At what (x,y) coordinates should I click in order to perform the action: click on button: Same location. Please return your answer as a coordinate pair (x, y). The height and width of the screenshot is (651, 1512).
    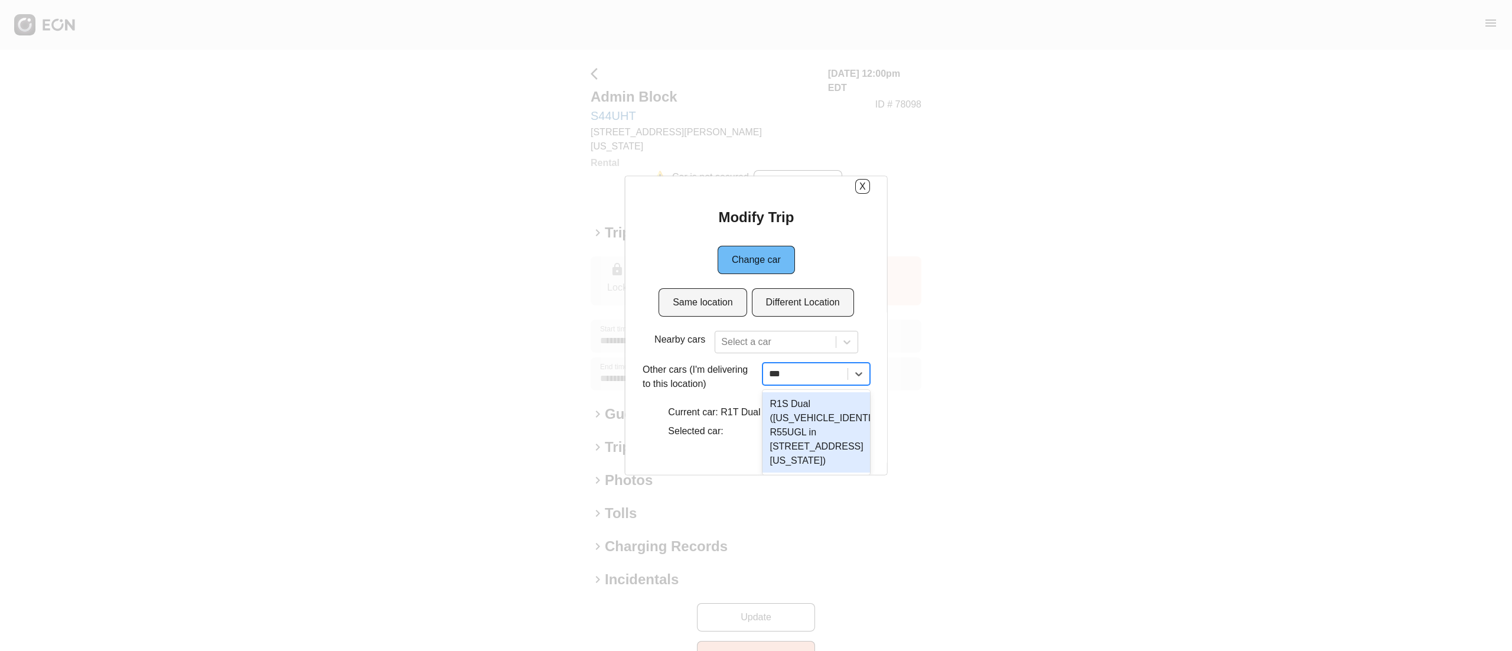
    Looking at the image, I should click on (702, 302).